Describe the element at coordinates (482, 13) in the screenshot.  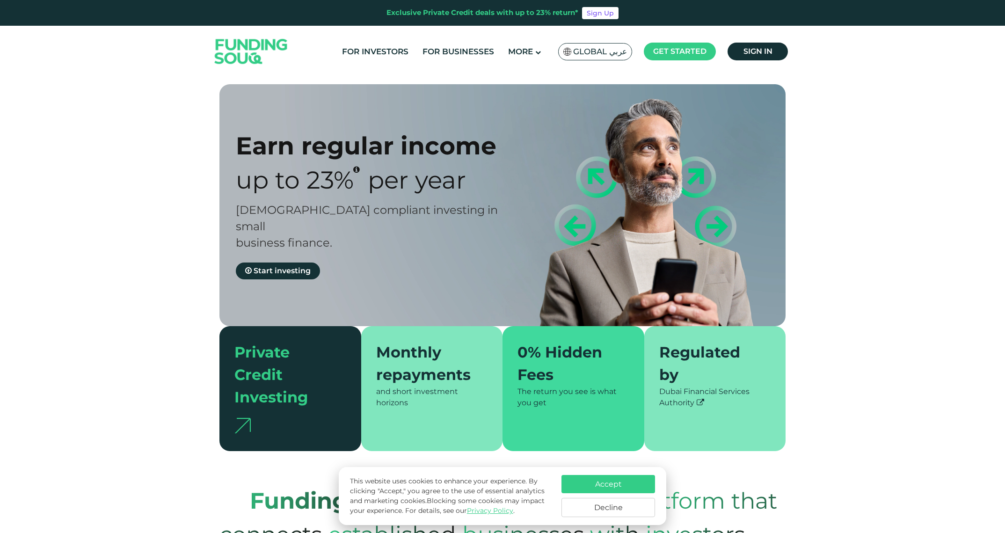
I see `div: Exclusive Private Credit deals with up to 23% return*` at that location.